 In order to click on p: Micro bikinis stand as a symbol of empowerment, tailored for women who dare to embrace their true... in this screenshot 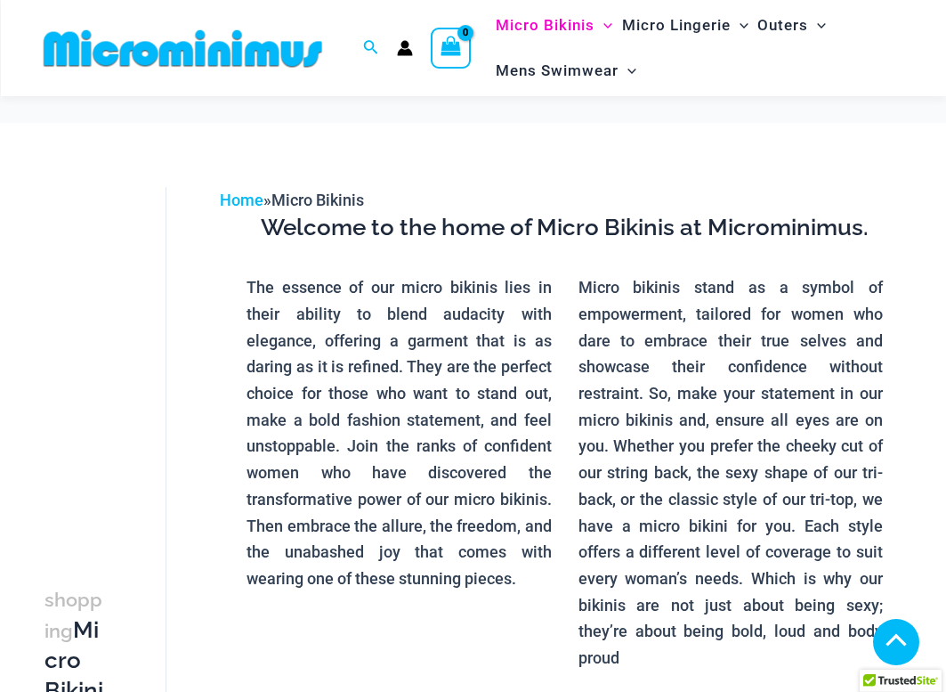, I will do `click(731, 473)`.